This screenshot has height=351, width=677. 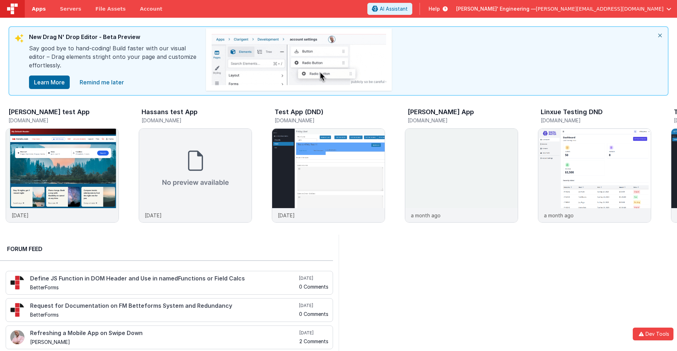 What do you see at coordinates (170, 112) in the screenshot?
I see `h3: Hassans test App` at bounding box center [170, 112].